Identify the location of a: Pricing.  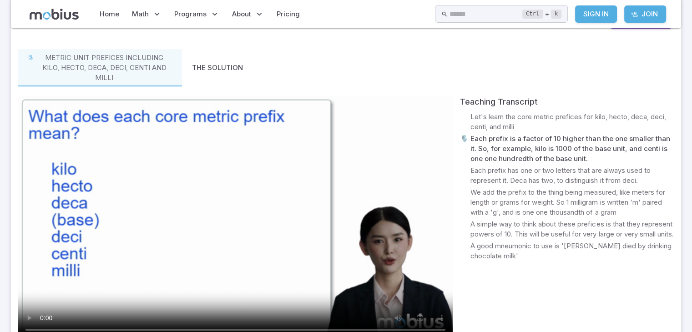
(288, 14).